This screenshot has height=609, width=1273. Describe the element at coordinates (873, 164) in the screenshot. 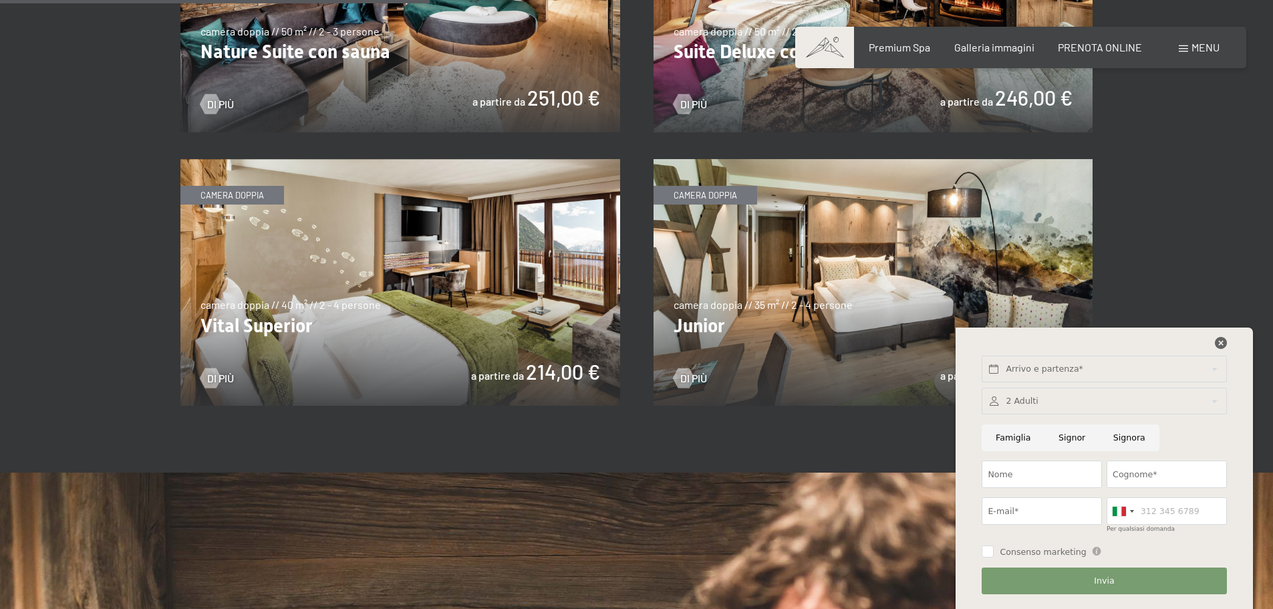

I see `a: Junior` at that location.